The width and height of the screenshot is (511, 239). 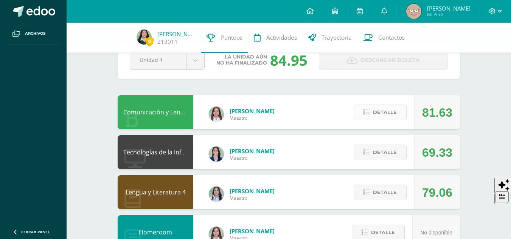 What do you see at coordinates (337, 37) in the screenshot?
I see `span: Trayectoria` at bounding box center [337, 37].